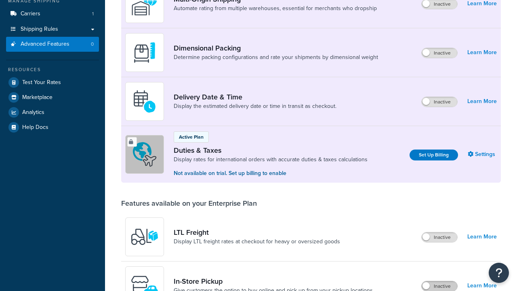 The width and height of the screenshot is (517, 291). I want to click on p: Not available on trial. Set up billing to enable, so click(270, 173).